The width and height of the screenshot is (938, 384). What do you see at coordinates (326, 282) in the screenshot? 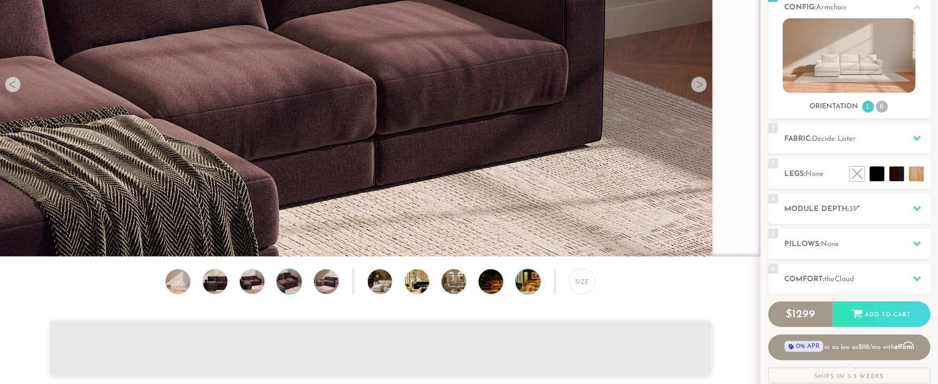
I see `img: Landon Modular Armchair no legs 5` at bounding box center [326, 282].